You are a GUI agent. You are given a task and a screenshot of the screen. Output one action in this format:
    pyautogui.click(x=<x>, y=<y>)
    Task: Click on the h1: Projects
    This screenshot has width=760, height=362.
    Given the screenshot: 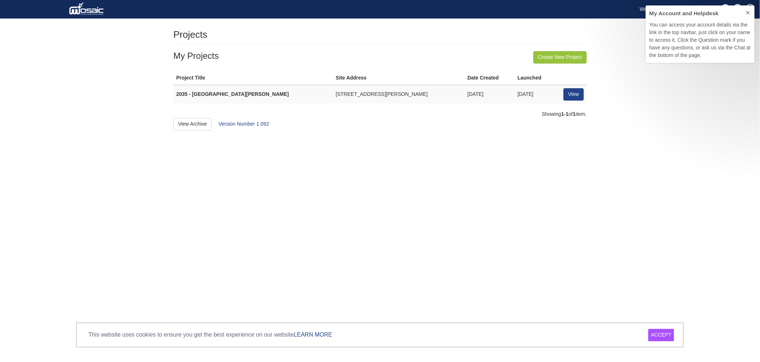 What is the action you would take?
    pyautogui.click(x=190, y=34)
    